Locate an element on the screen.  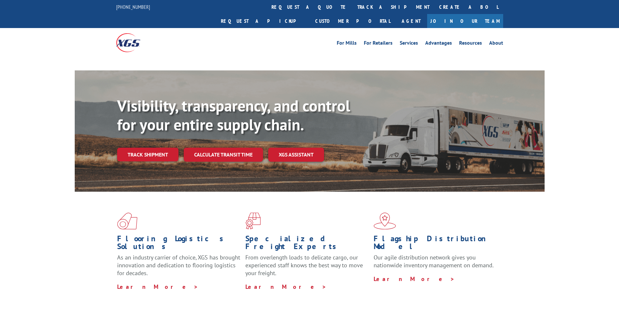
a: XGS ASSISTANT is located at coordinates (296, 155).